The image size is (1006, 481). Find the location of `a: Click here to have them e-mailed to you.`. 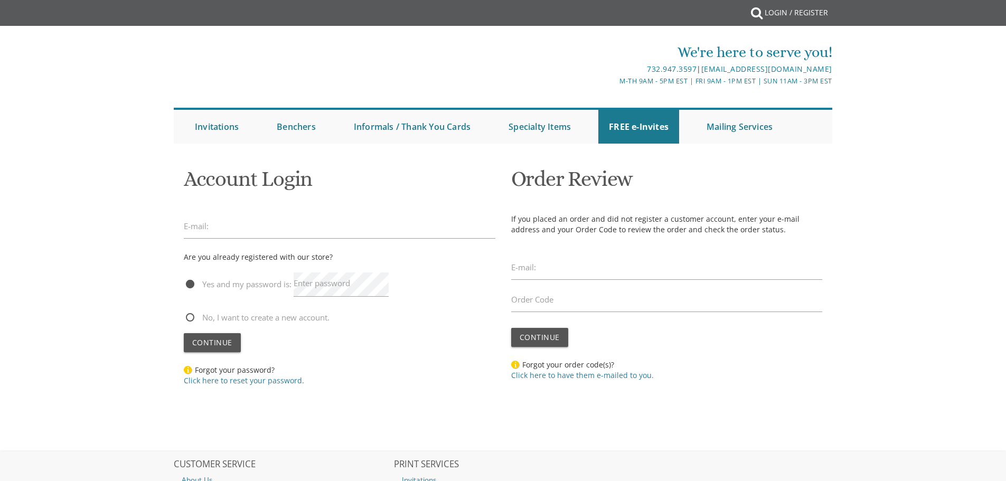

a: Click here to have them e-mailed to you. is located at coordinates (583, 375).